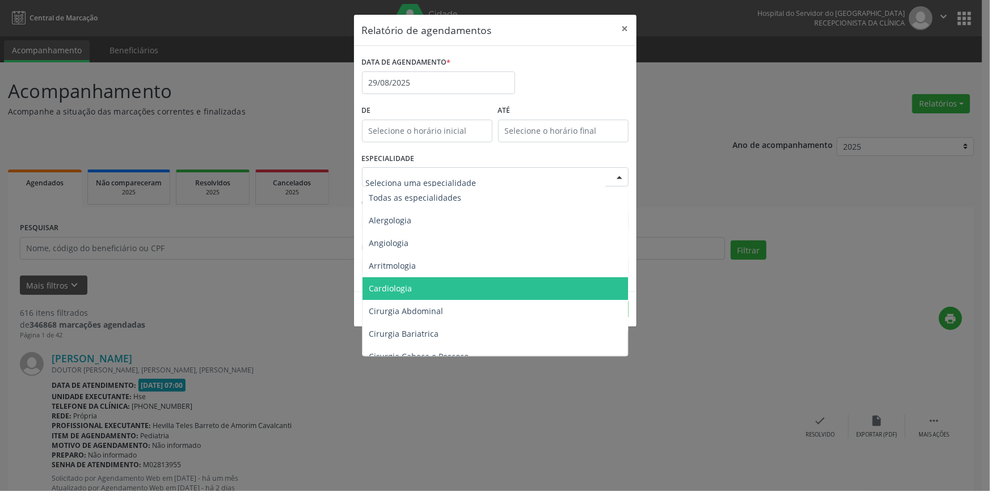  What do you see at coordinates (486, 183) in the screenshot?
I see `input: Seleciona uma especialidade` at bounding box center [486, 183].